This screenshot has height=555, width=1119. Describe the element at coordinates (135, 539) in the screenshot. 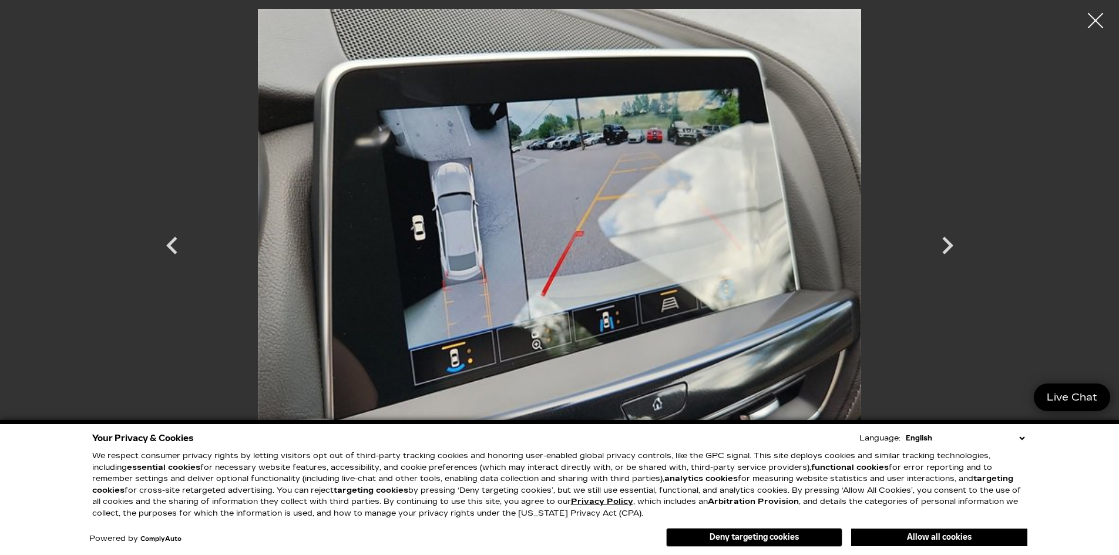

I see `div: Powered by` at that location.